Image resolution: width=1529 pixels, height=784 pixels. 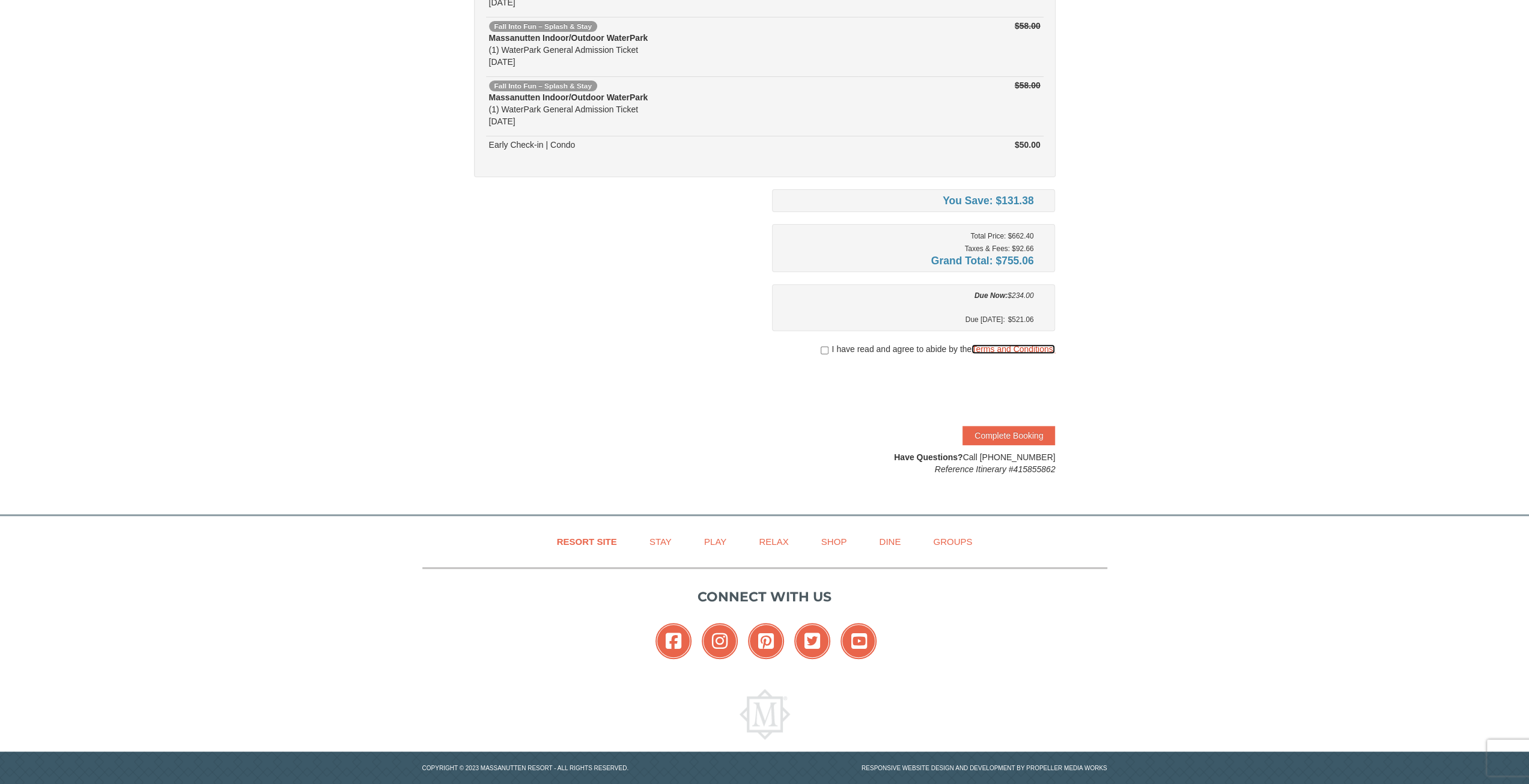 What do you see at coordinates (984, 767) in the screenshot?
I see `a: Responsive website design and development by Propeller Media Works` at bounding box center [984, 767].